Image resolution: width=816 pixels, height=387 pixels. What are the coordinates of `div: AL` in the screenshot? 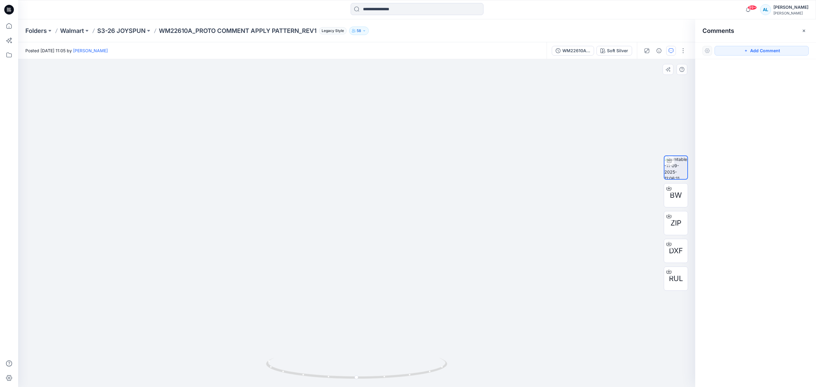 It's located at (766, 10).